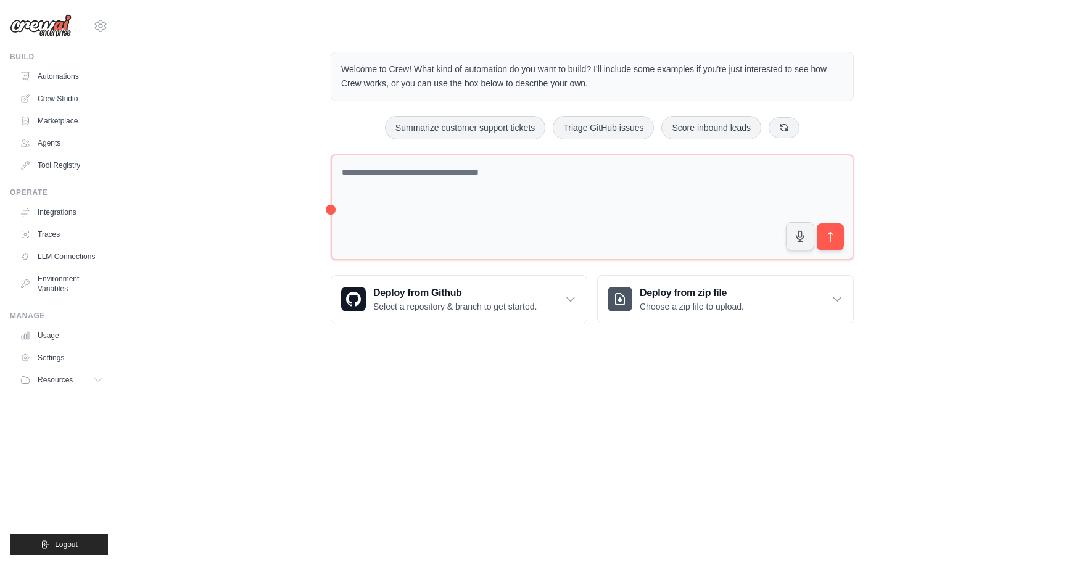 The height and width of the screenshot is (565, 1066). Describe the element at coordinates (59, 57) in the screenshot. I see `div: Build` at that location.